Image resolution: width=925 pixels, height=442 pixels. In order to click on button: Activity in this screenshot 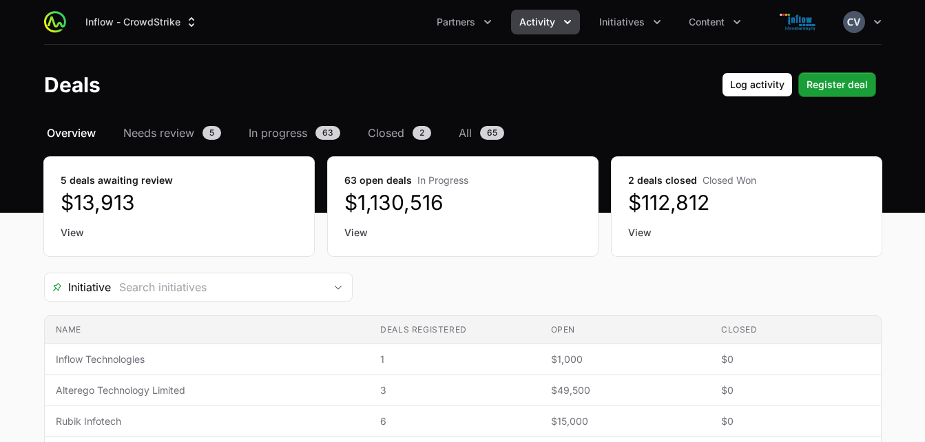, I will do `click(545, 22)`.